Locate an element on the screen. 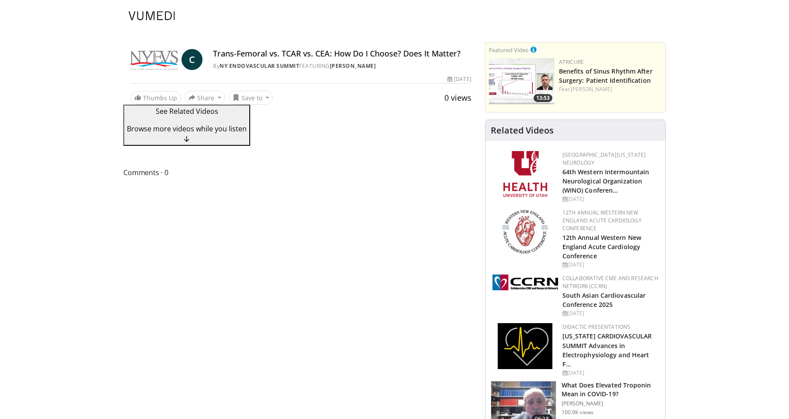 The width and height of the screenshot is (789, 419). a: 13:53 is located at coordinates (522, 81).